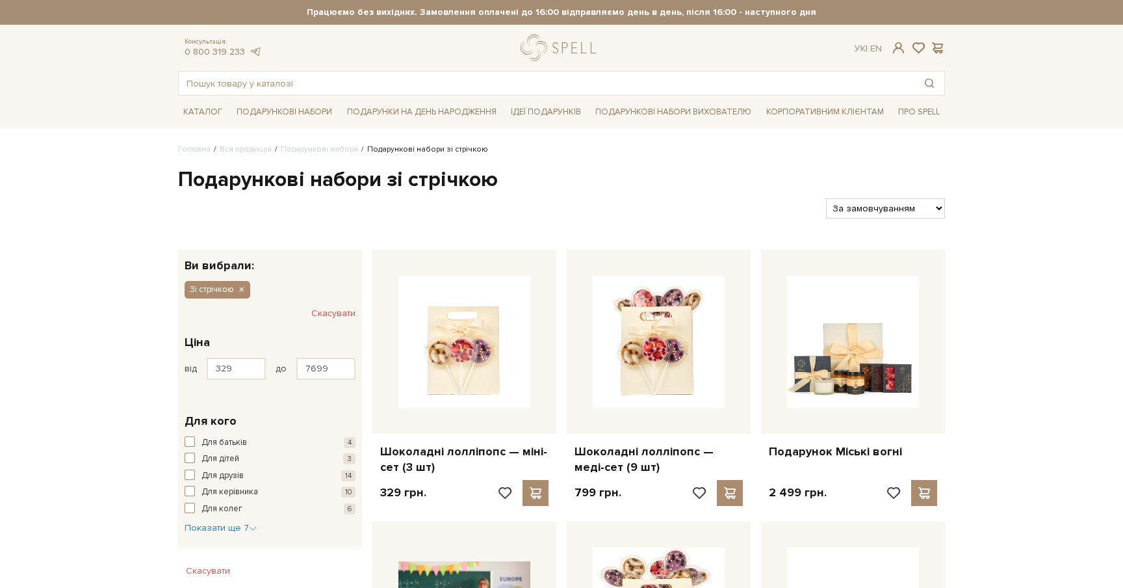  I want to click on button: Показати ще 7, so click(220, 528).